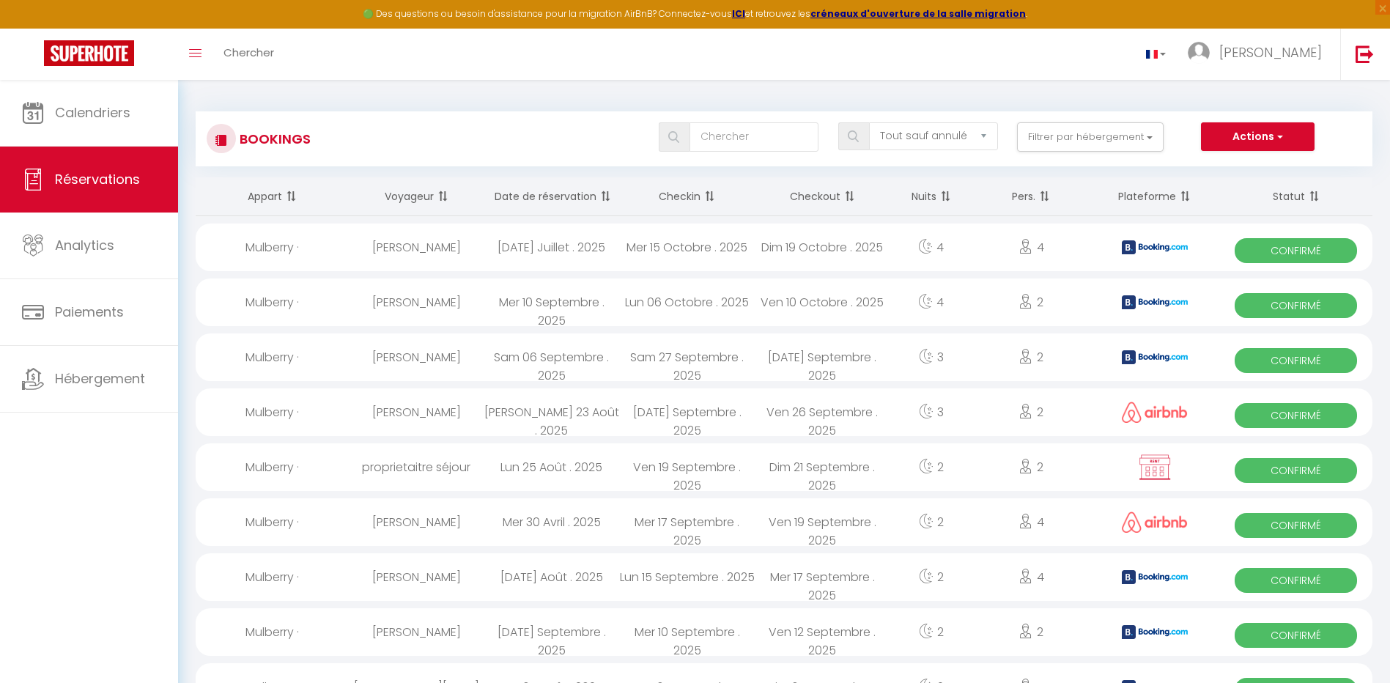  I want to click on span: Hébergement, so click(100, 378).